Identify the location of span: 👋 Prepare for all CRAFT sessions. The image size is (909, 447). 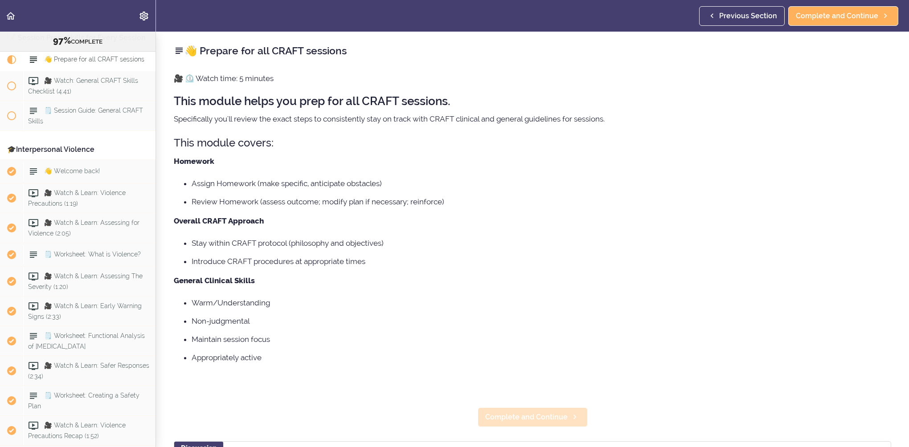
(94, 60).